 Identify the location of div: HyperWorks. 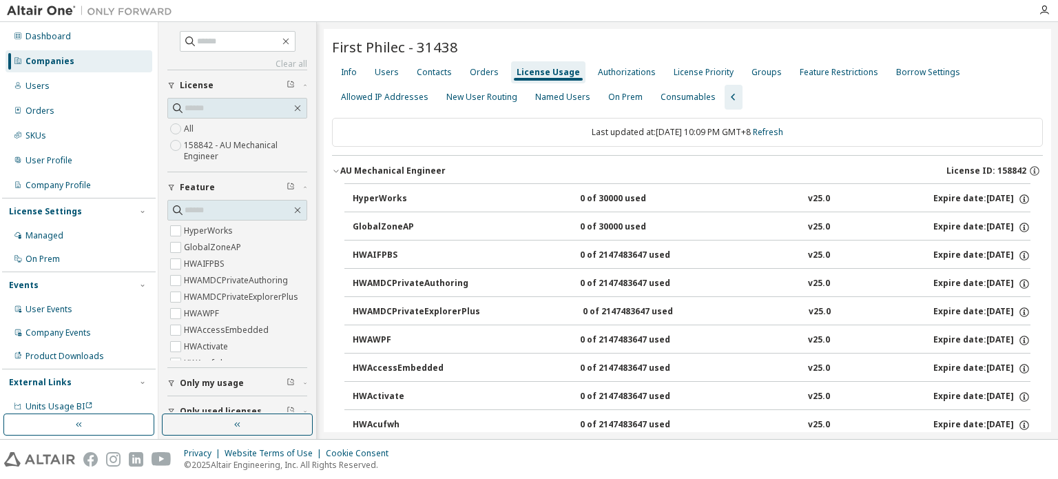
(415, 199).